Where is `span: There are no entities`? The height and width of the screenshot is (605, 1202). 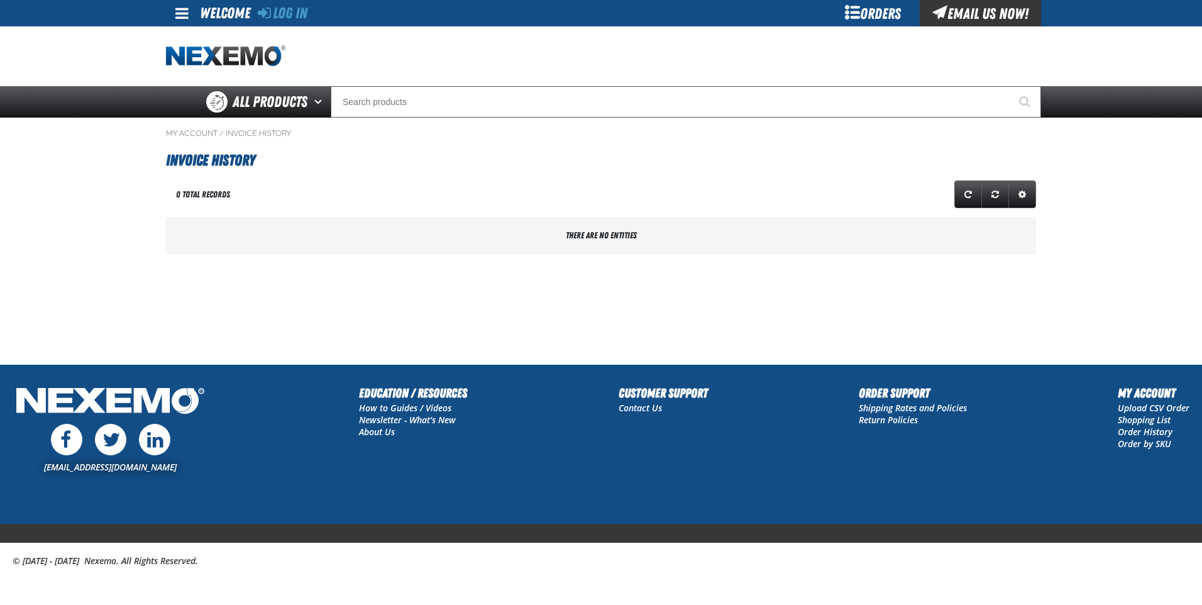
span: There are no entities is located at coordinates (601, 235).